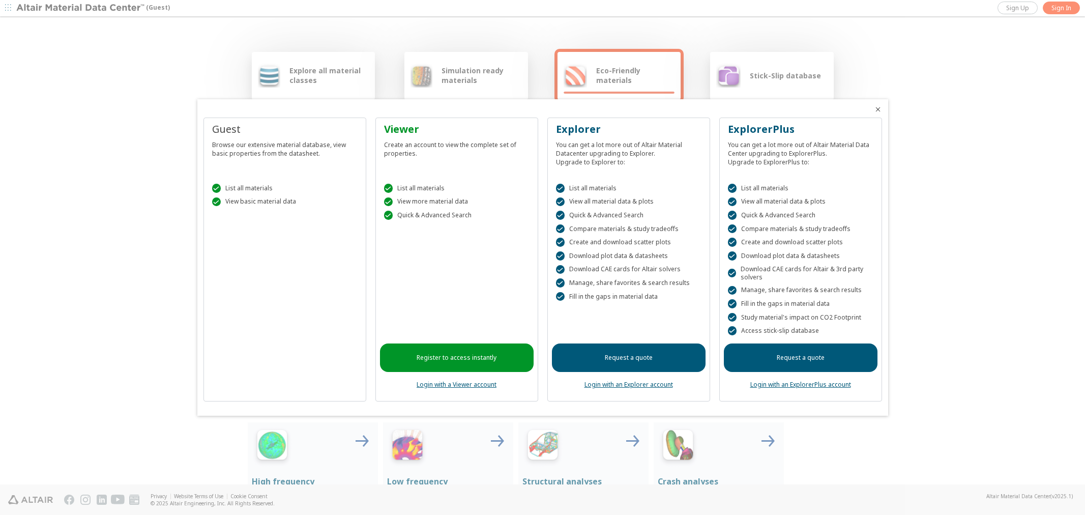  What do you see at coordinates (878, 109) in the screenshot?
I see `button: Close` at bounding box center [878, 109].